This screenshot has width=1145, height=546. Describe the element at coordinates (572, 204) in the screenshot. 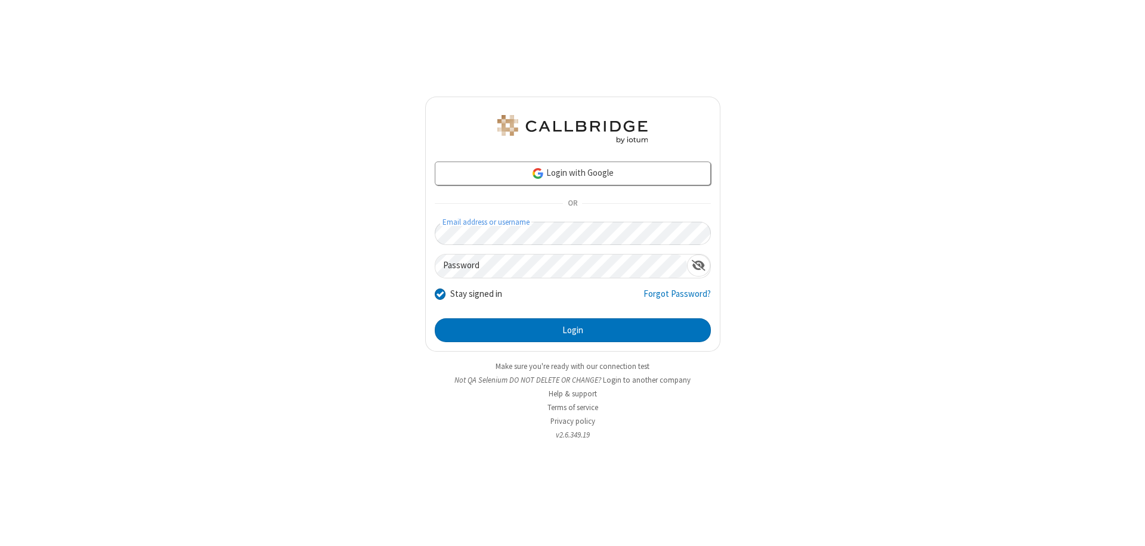

I see `span: OR` at that location.